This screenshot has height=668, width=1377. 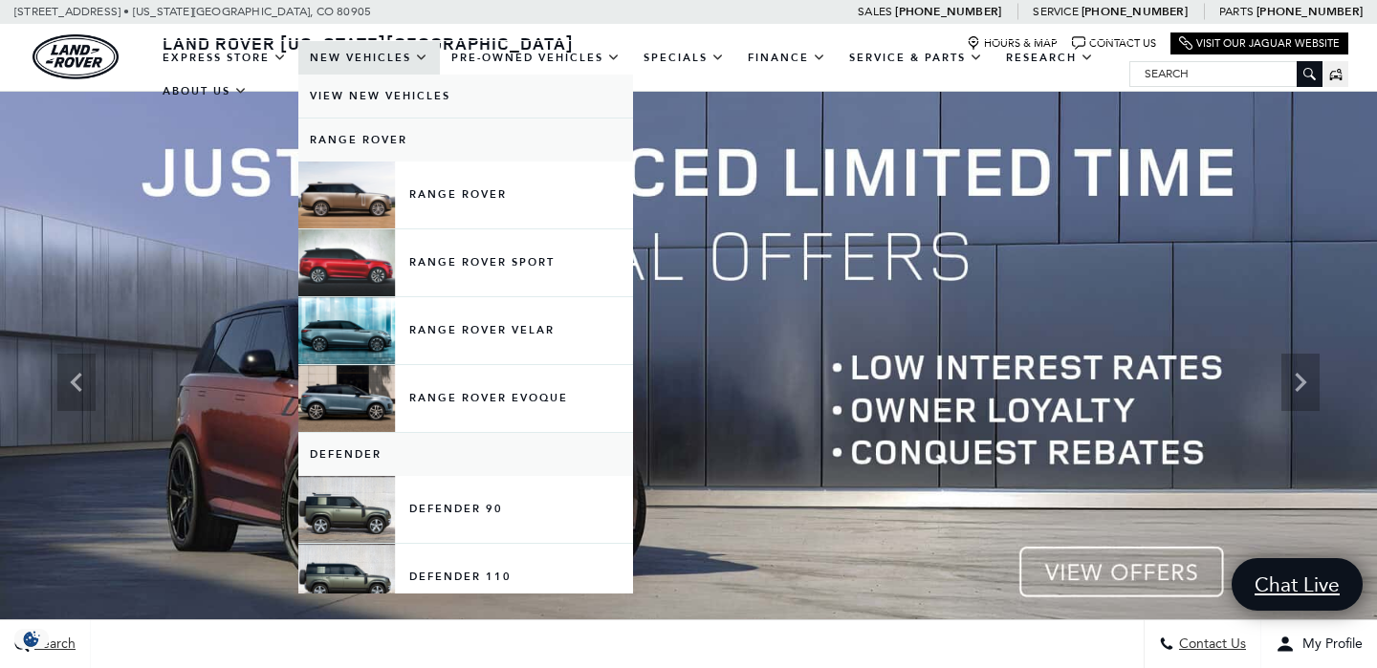 I want to click on img: Opt-Out Icon, so click(x=32, y=639).